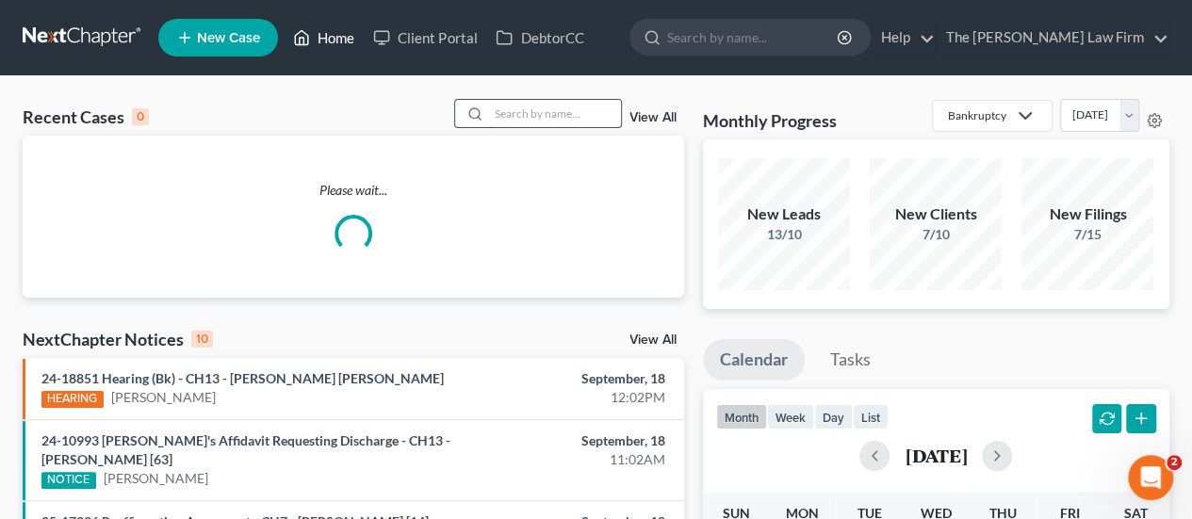 This screenshot has height=519, width=1192. I want to click on div: 7/10, so click(936, 235).